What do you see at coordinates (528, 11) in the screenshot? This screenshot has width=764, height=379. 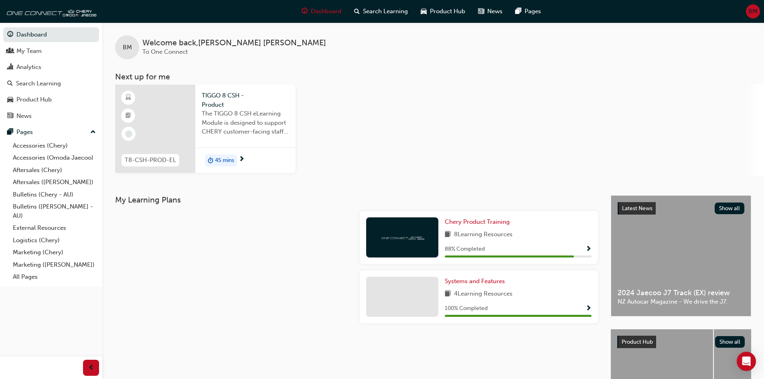 I see `a: pages-iconPages` at bounding box center [528, 11].